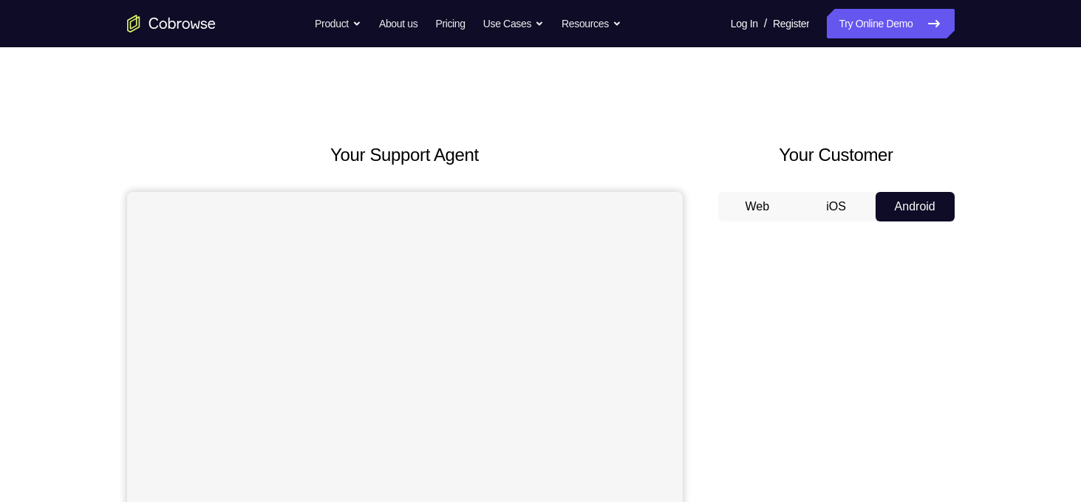  I want to click on button: Product, so click(338, 24).